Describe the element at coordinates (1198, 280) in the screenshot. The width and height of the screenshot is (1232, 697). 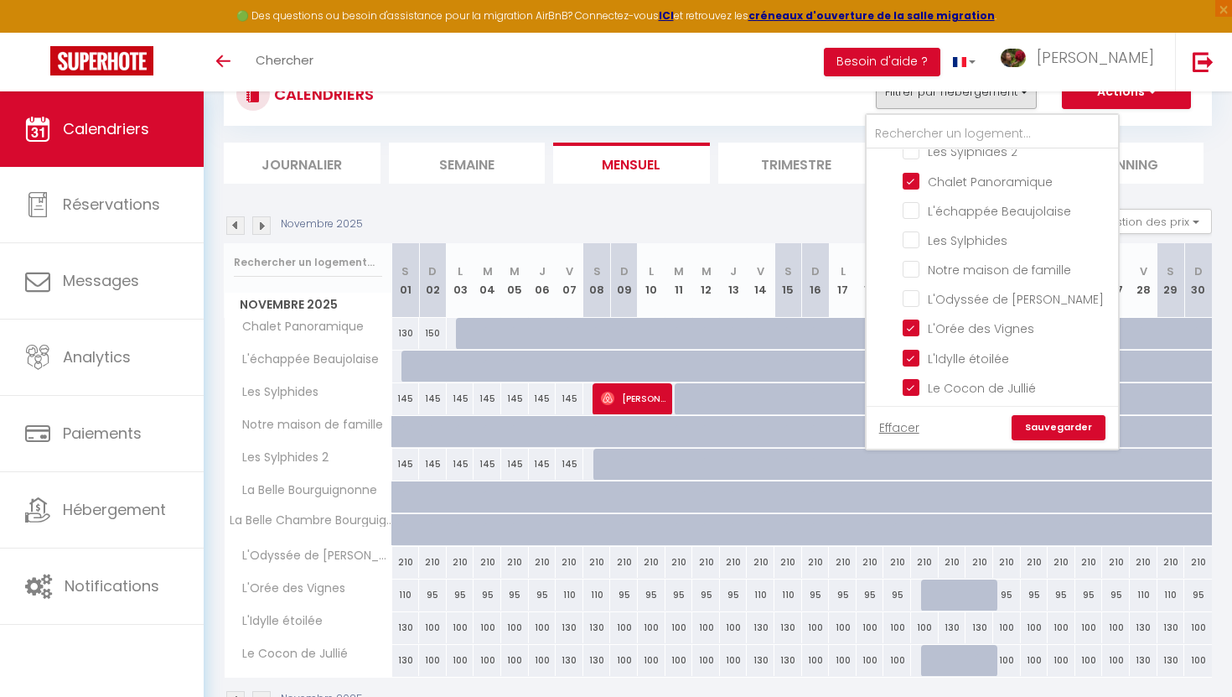
I see `th: 30` at that location.